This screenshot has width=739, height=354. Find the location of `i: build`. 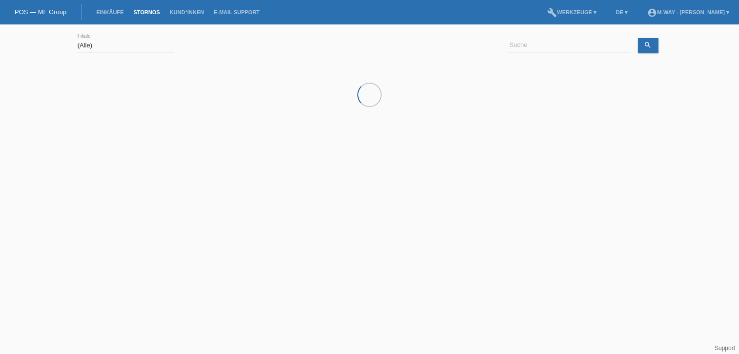

i: build is located at coordinates (552, 13).